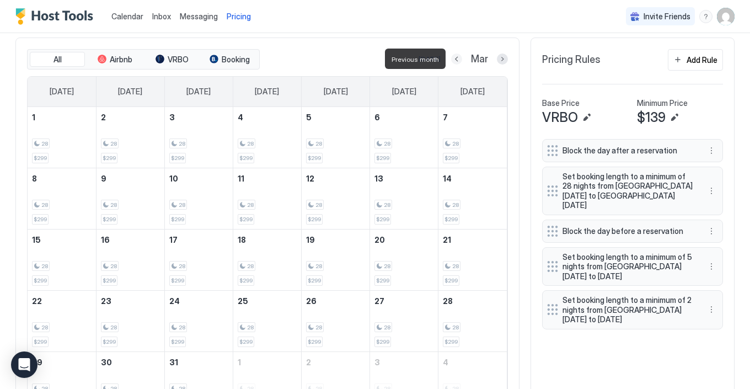 Image resolution: width=750 pixels, height=389 pixels. Describe the element at coordinates (667, 17) in the screenshot. I see `span: Invite Friends` at that location.